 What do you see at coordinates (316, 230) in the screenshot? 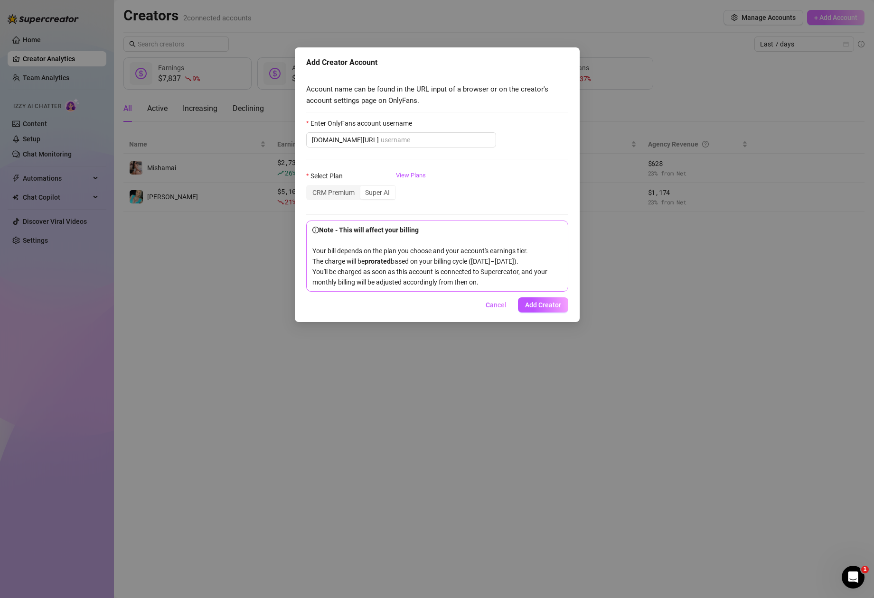
I see `span: info-circle` at bounding box center [316, 230].